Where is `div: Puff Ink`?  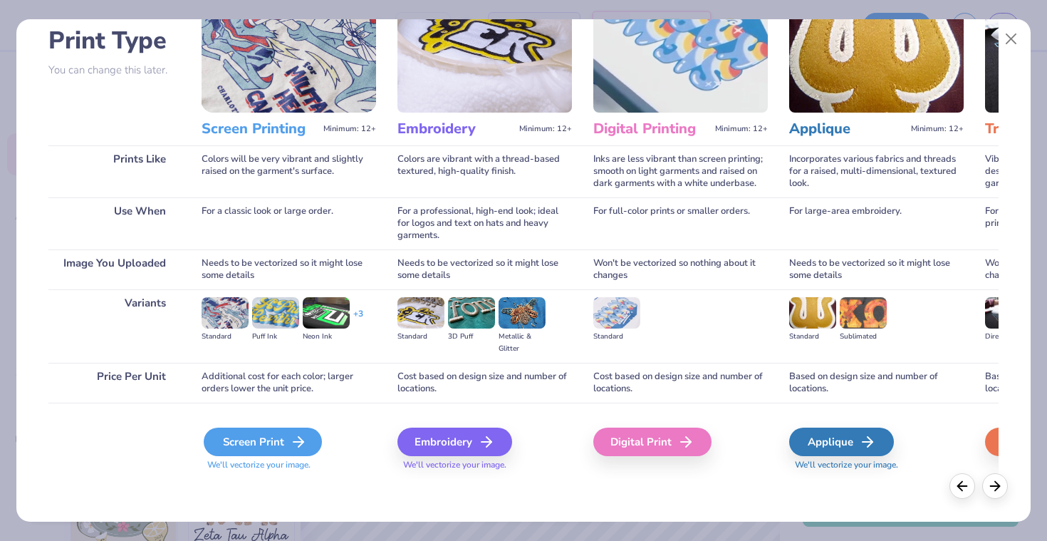 div: Puff Ink is located at coordinates (276, 336).